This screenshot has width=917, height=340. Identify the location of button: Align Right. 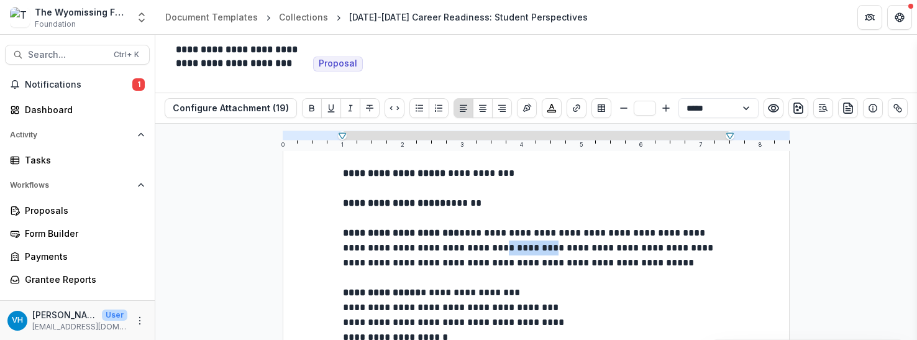
(502, 108).